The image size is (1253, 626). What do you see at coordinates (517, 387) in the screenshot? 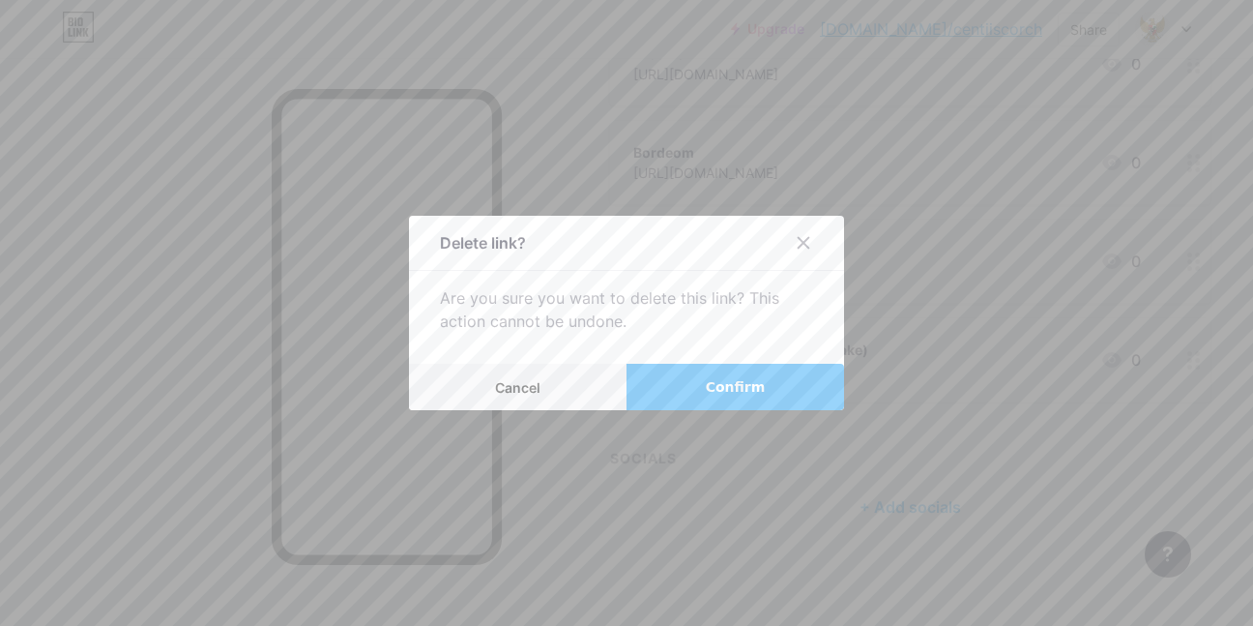
I see `span: Cancel` at bounding box center [517, 387].